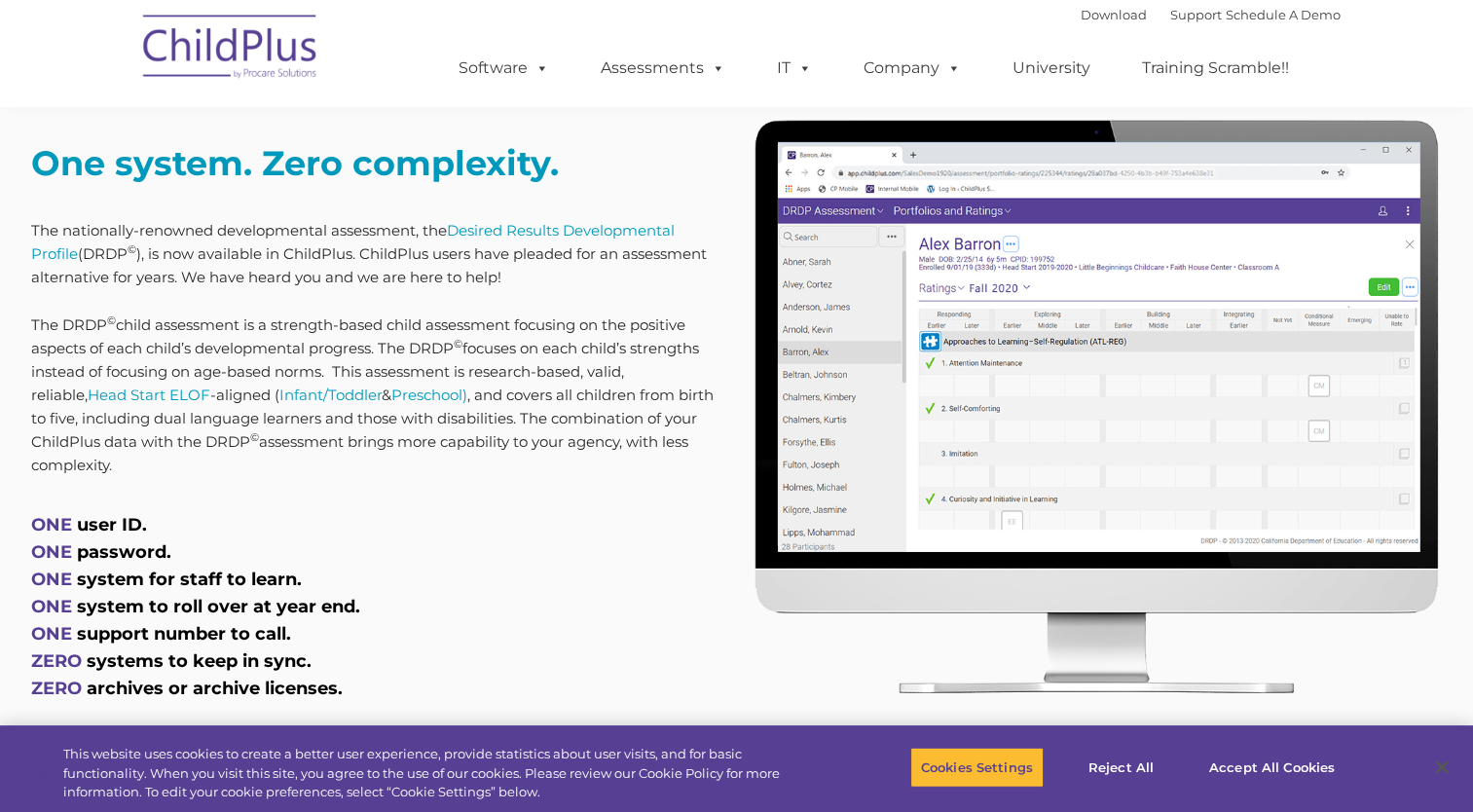  I want to click on a: Preschool), so click(429, 394).